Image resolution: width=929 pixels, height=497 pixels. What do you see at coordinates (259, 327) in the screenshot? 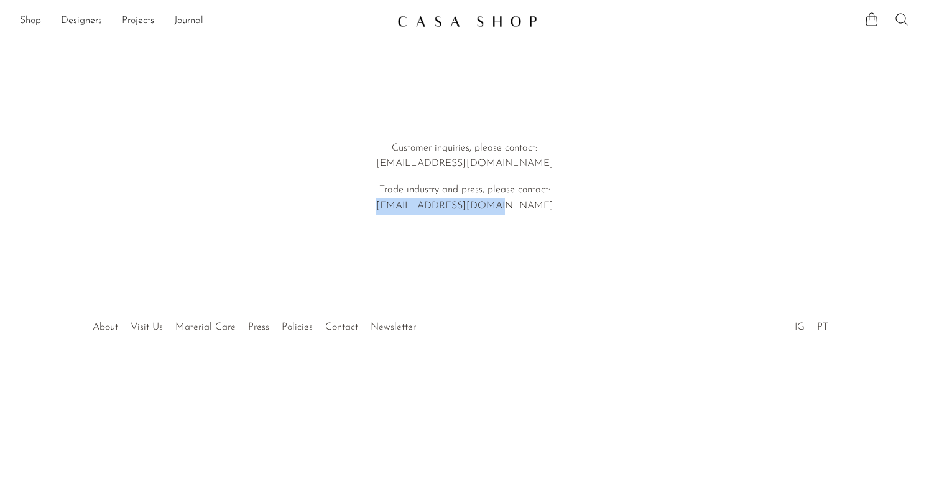
I see `a: Press` at bounding box center [259, 327].